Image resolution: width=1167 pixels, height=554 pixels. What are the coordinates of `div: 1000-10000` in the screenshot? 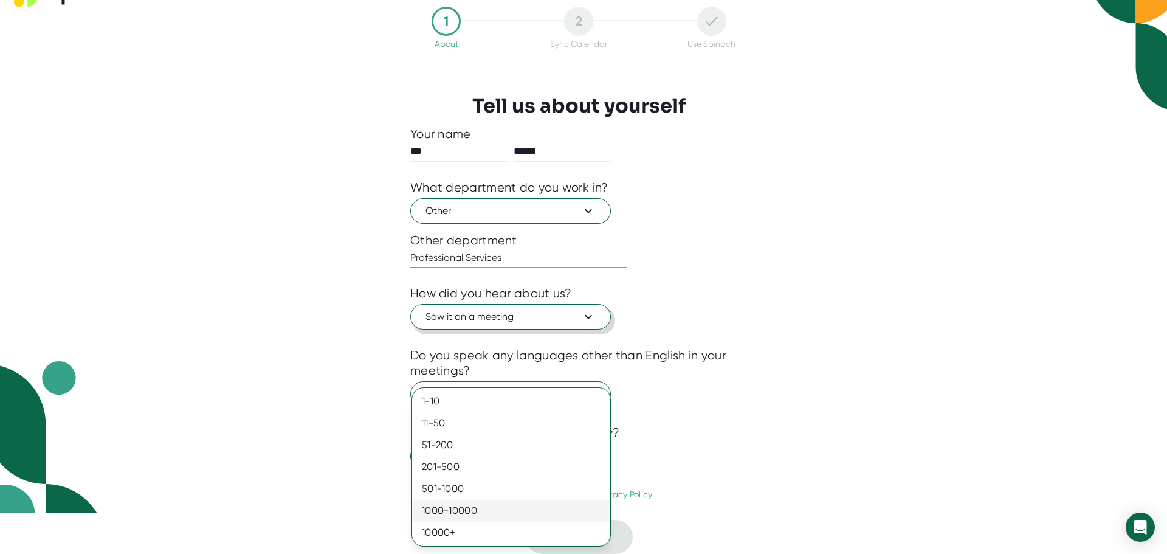 It's located at (511, 510).